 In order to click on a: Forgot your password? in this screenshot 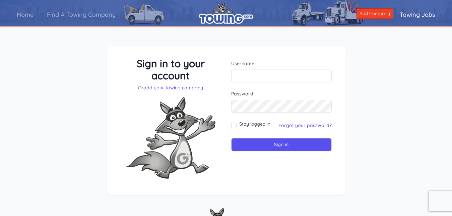, I will do `click(305, 125)`.